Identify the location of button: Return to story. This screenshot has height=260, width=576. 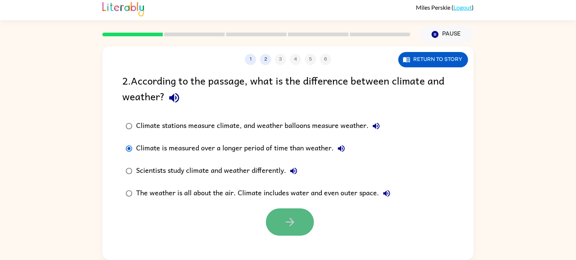
(433, 60).